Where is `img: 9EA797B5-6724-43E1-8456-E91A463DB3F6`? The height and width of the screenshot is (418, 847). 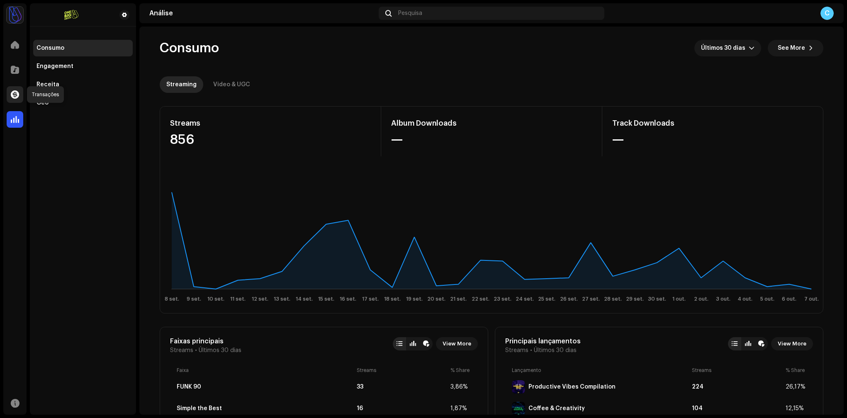
img: 9EA797B5-6724-43E1-8456-E91A463DB3F6 is located at coordinates (518, 387).